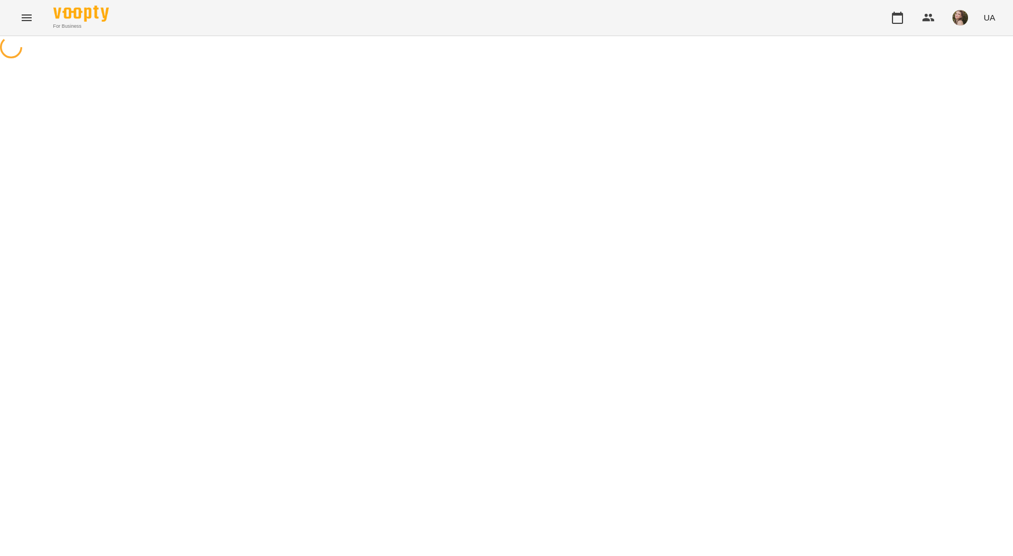 The image size is (1013, 556). I want to click on button: UA, so click(989, 17).